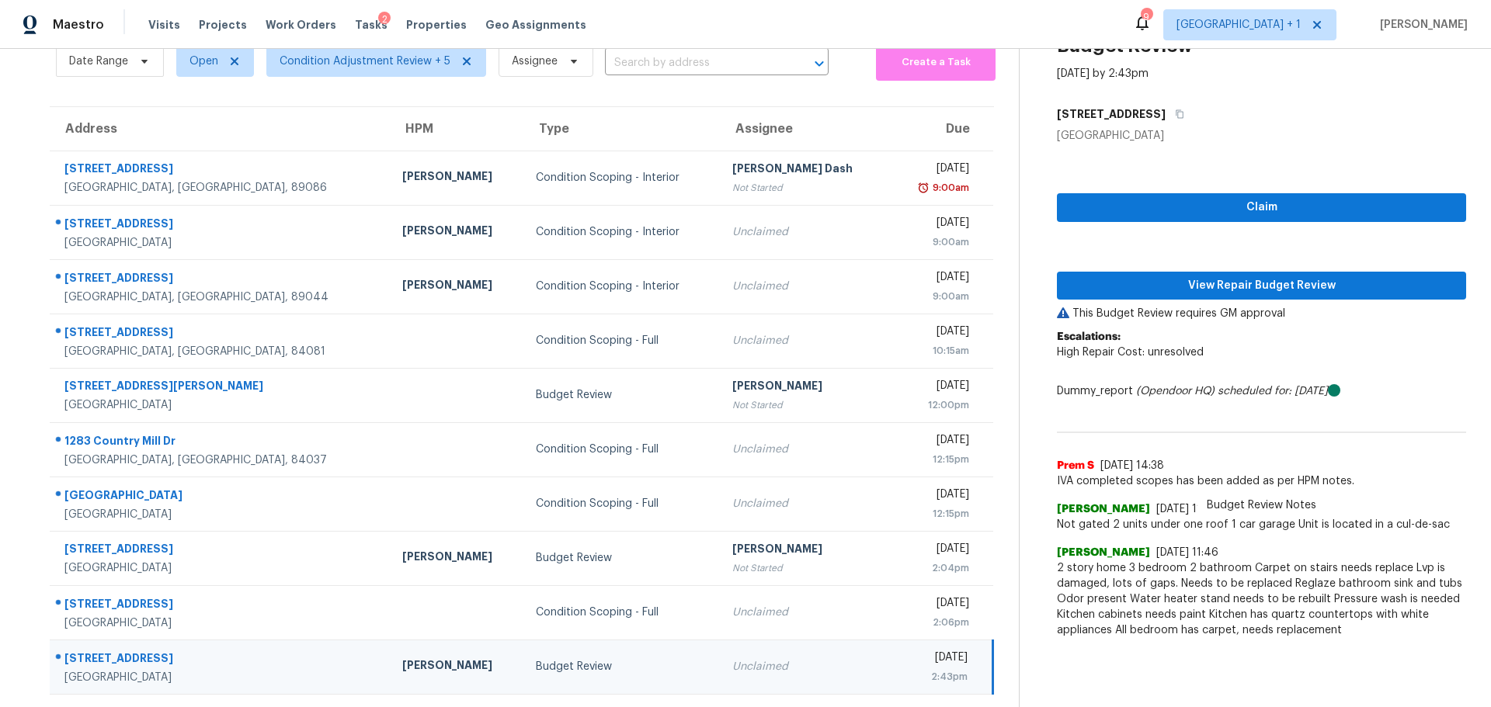 The width and height of the screenshot is (1491, 707). I want to click on span: Create a Task, so click(936, 62).